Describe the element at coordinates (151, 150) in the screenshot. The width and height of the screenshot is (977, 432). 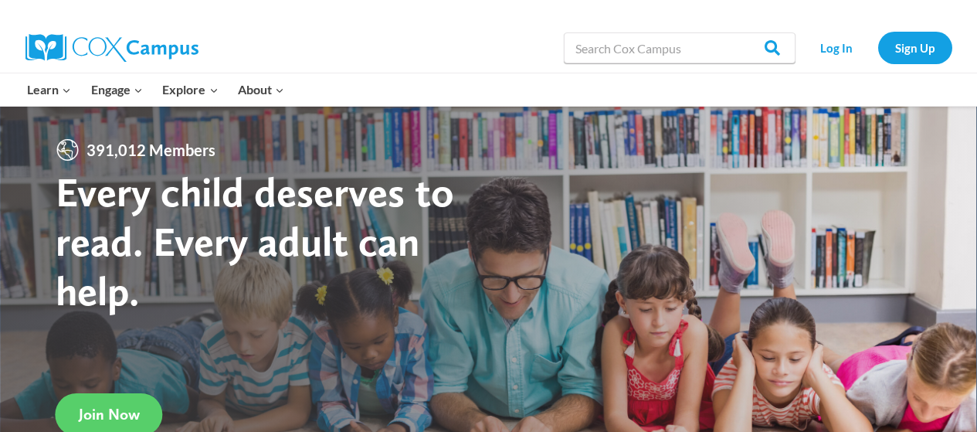
I see `span: 391,012 Members` at that location.